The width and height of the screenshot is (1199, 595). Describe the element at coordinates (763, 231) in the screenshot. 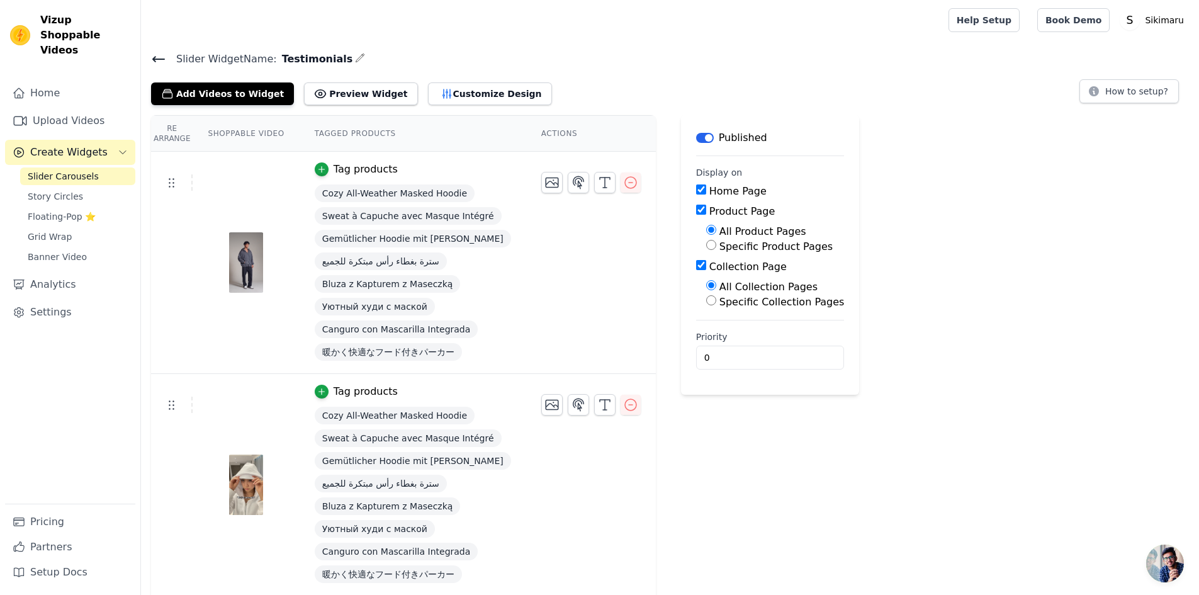

I see `label: All Product Pages` at that location.